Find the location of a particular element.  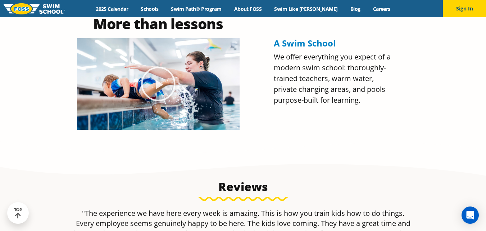

a: Blog is located at coordinates (355, 9).